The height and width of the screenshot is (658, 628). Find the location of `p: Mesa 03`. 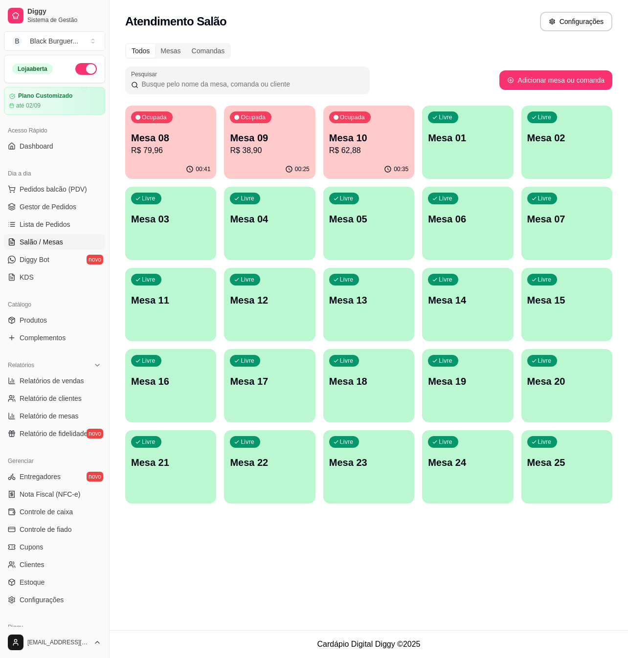

p: Mesa 03 is located at coordinates (171, 219).